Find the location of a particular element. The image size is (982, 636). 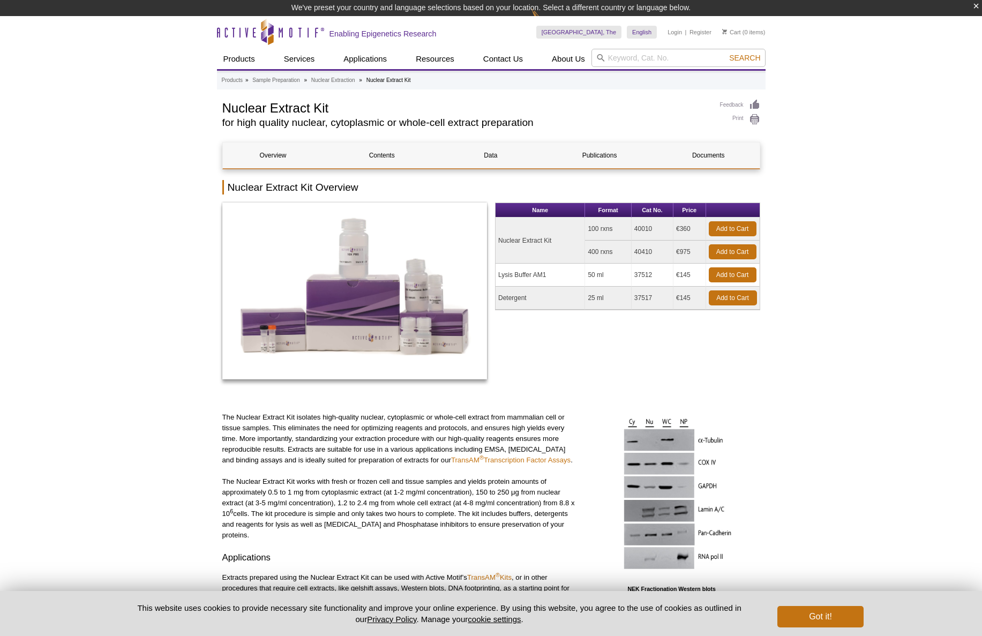

td: Detergent is located at coordinates (540, 298).